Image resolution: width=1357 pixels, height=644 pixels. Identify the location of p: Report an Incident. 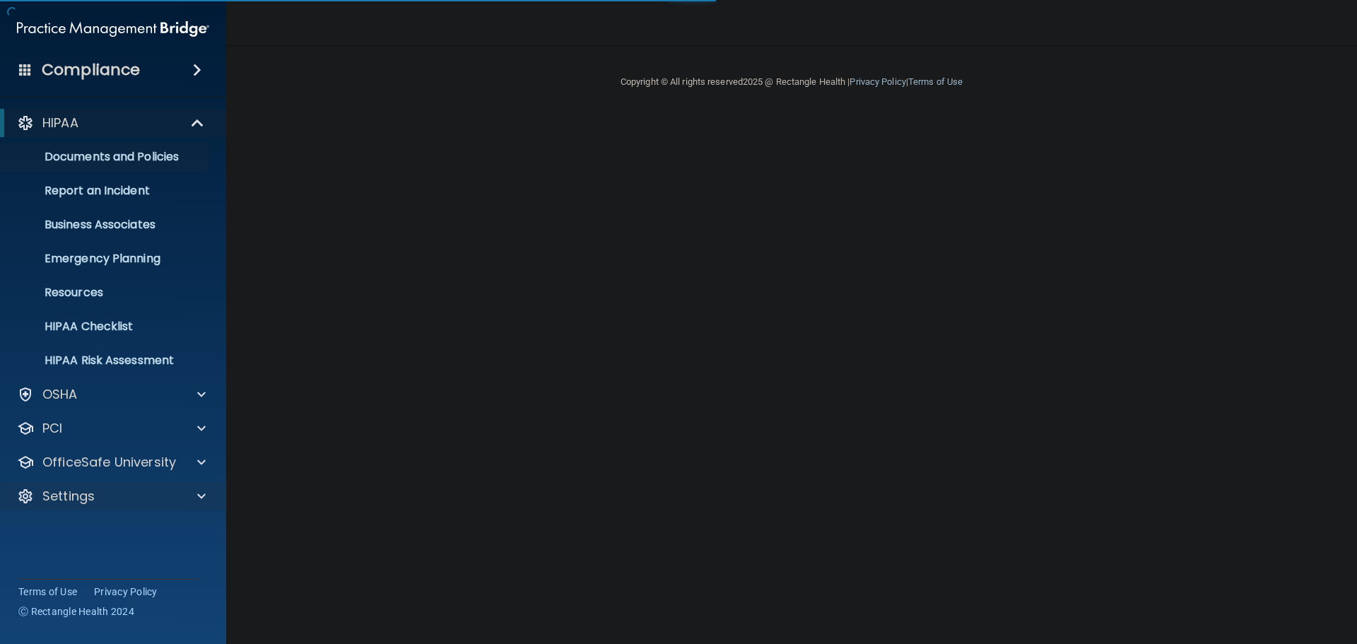
(105, 191).